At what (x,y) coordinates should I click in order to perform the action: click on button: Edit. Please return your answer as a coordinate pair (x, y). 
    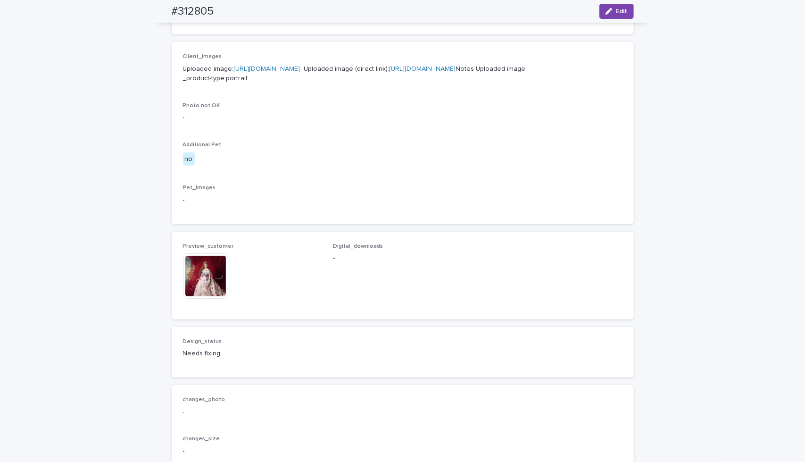
    Looking at the image, I should click on (616, 11).